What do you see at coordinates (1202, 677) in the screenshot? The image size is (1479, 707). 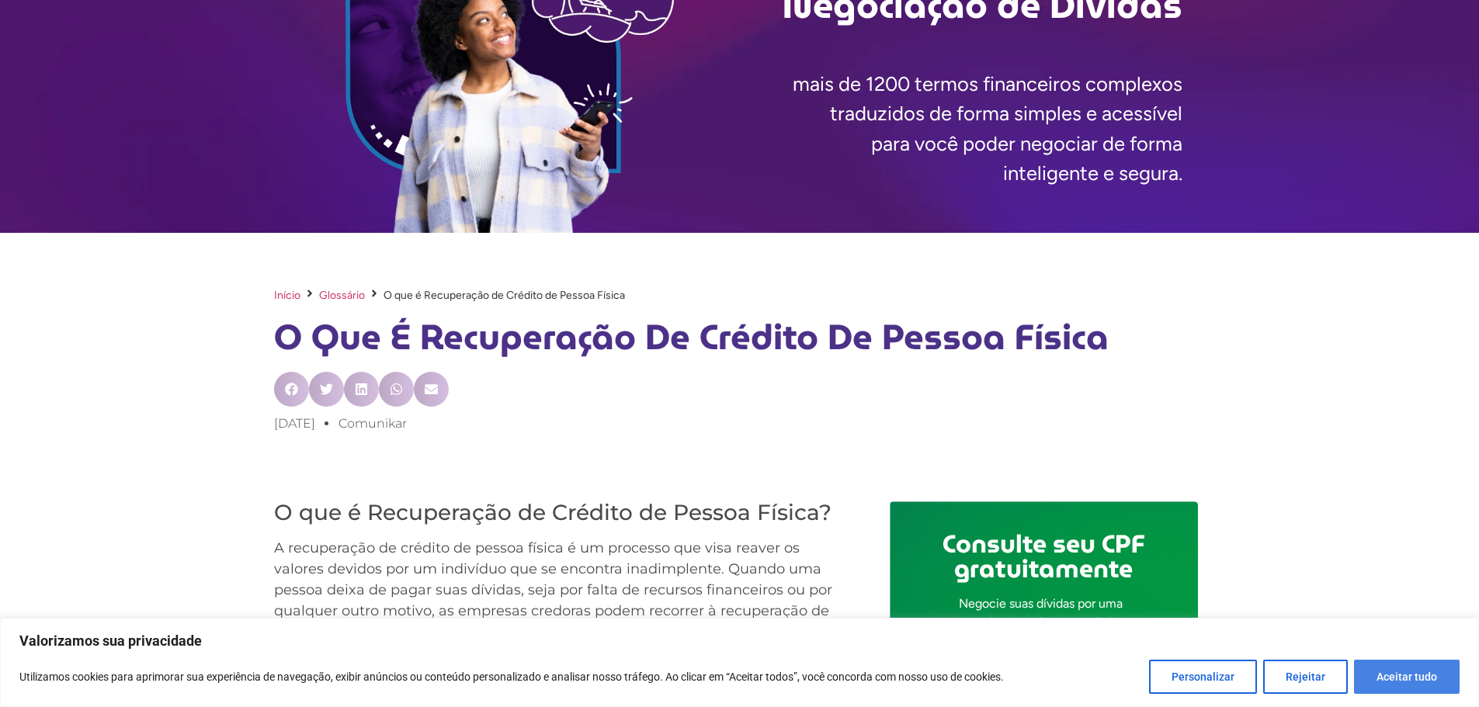 I see `button: Personalizar` at bounding box center [1202, 677].